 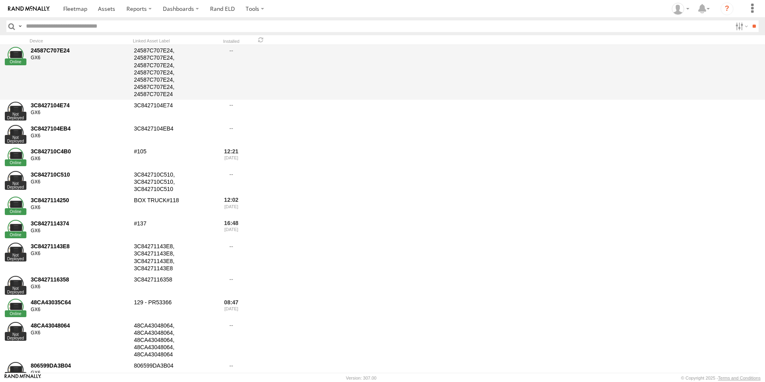 I want to click on div: 3C8427114250, so click(x=80, y=200).